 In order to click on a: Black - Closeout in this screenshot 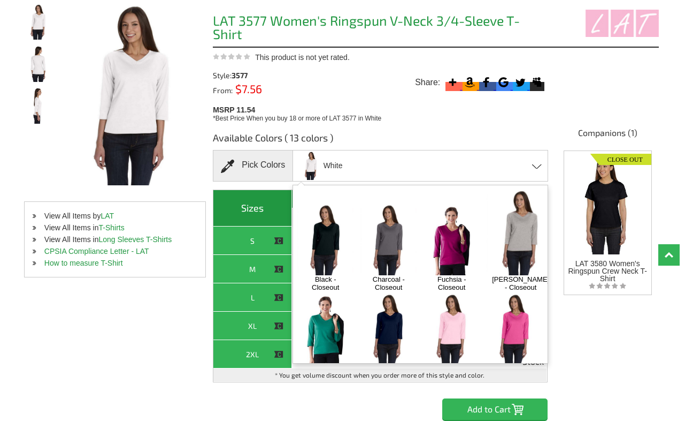, I will do `click(325, 283)`.